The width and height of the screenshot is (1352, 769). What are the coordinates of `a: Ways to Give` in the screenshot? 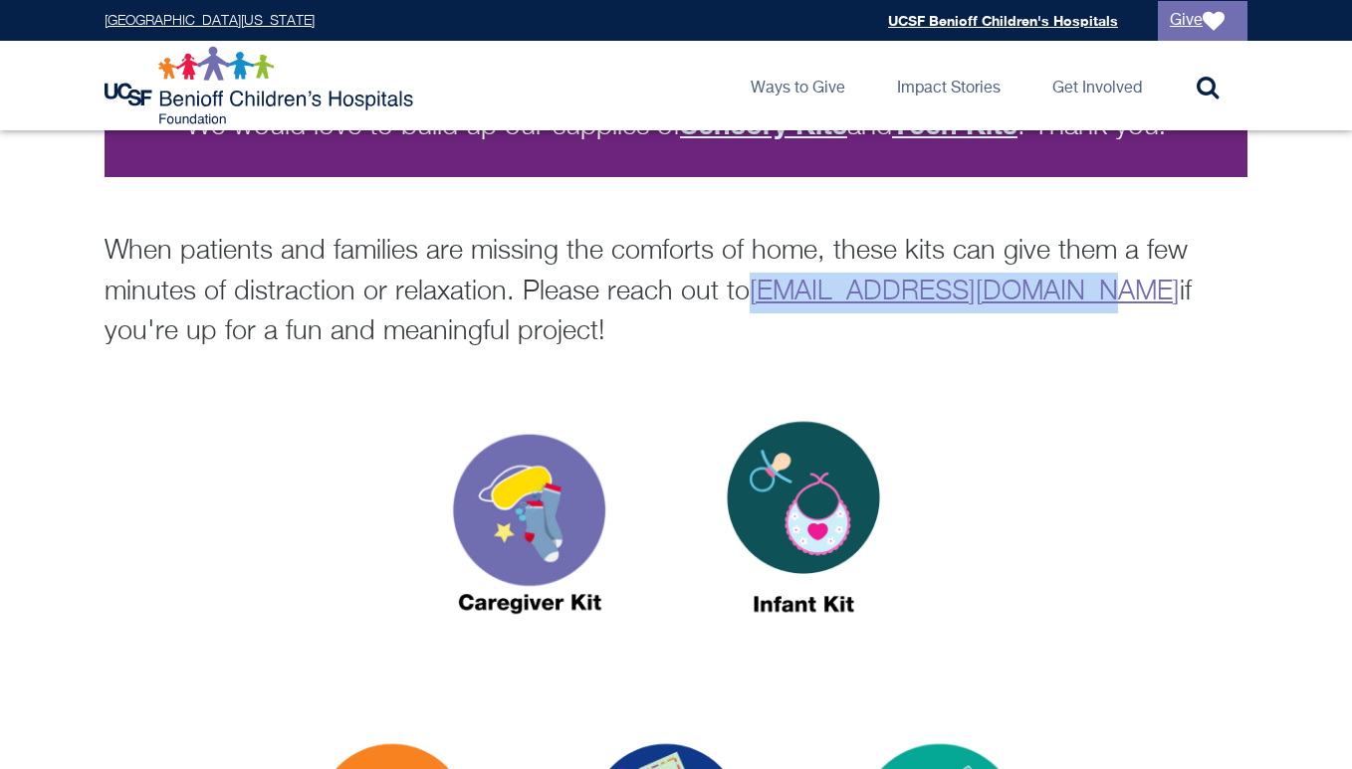 It's located at (797, 86).